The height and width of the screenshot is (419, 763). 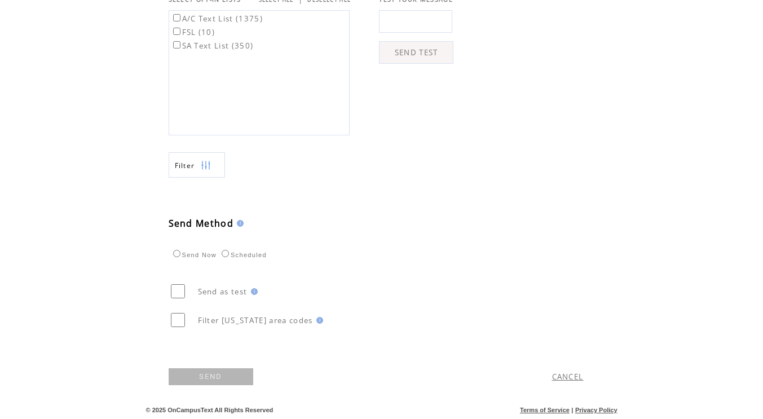 I want to click on label: A/C Text List (1375), so click(x=217, y=19).